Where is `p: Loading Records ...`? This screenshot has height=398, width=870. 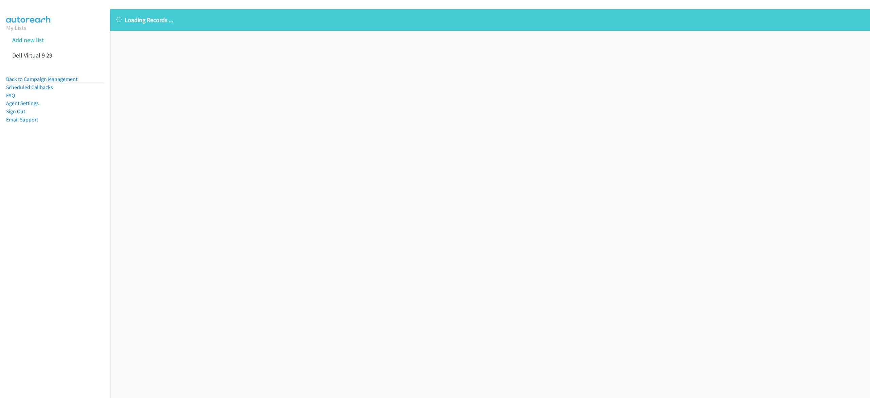 p: Loading Records ... is located at coordinates (490, 20).